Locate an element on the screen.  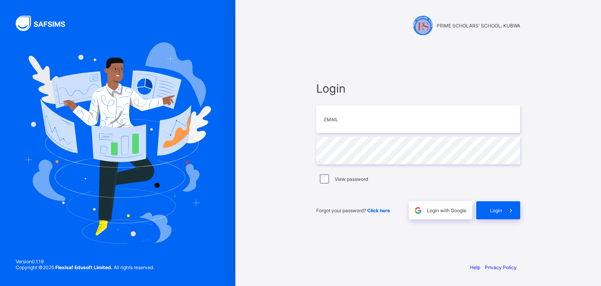
span: Version 0.1.19 is located at coordinates (85, 261).